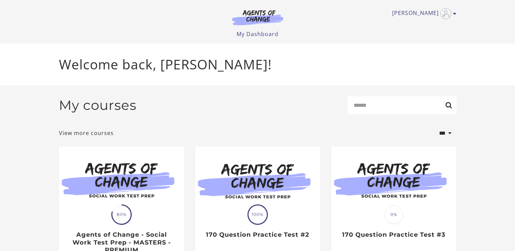  Describe the element at coordinates (257, 235) in the screenshot. I see `h3: 170 Question Practice Test #2` at that location.